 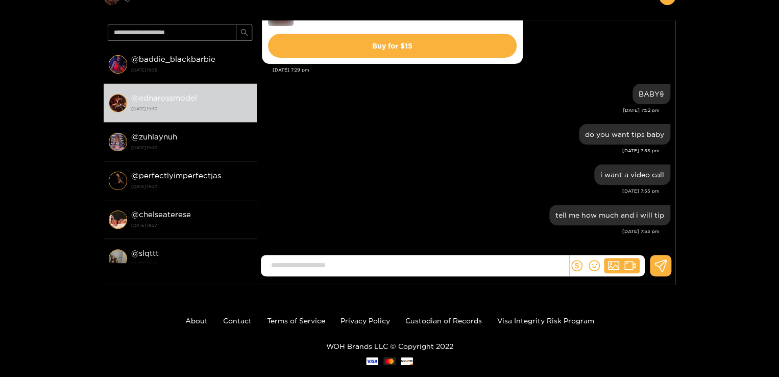 I want to click on div: BABY§, so click(x=651, y=94).